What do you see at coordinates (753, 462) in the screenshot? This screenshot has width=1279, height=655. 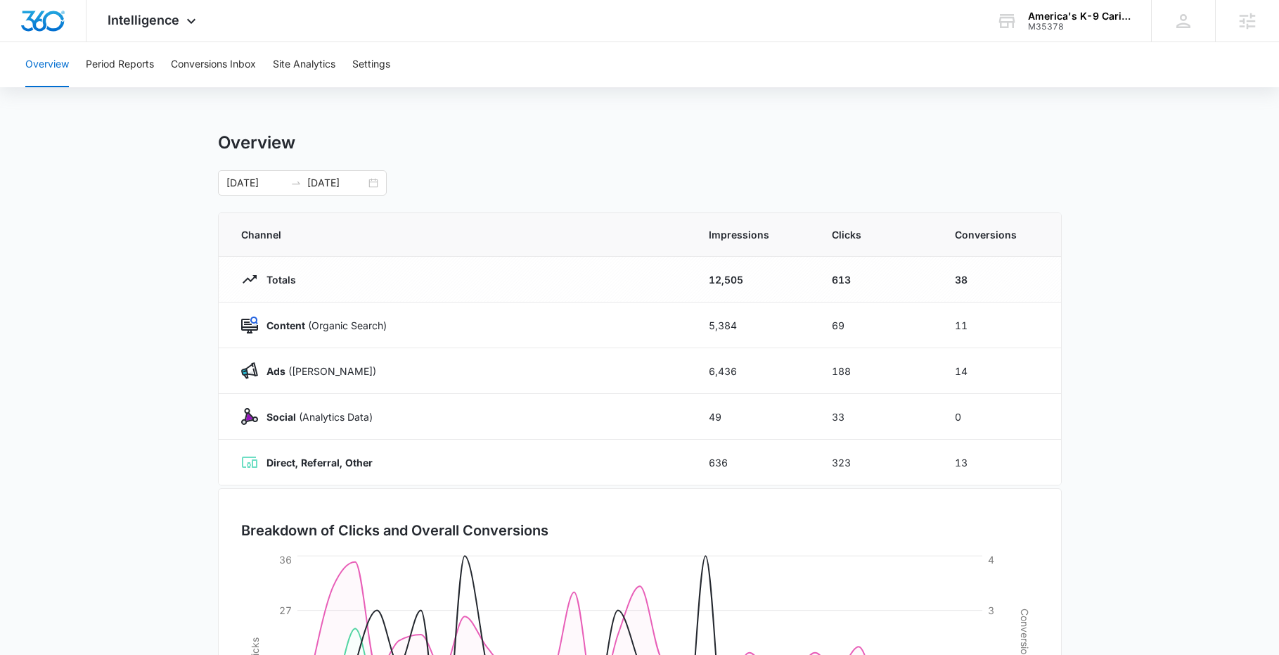 I see `td: 636` at bounding box center [753, 462].